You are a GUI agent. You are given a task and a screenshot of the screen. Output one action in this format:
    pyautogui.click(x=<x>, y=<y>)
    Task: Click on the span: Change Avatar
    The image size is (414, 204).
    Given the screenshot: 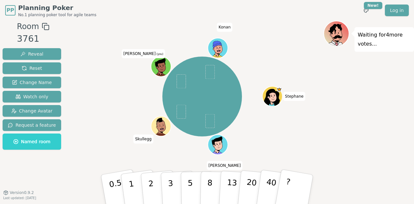 What is the action you would take?
    pyautogui.click(x=32, y=111)
    